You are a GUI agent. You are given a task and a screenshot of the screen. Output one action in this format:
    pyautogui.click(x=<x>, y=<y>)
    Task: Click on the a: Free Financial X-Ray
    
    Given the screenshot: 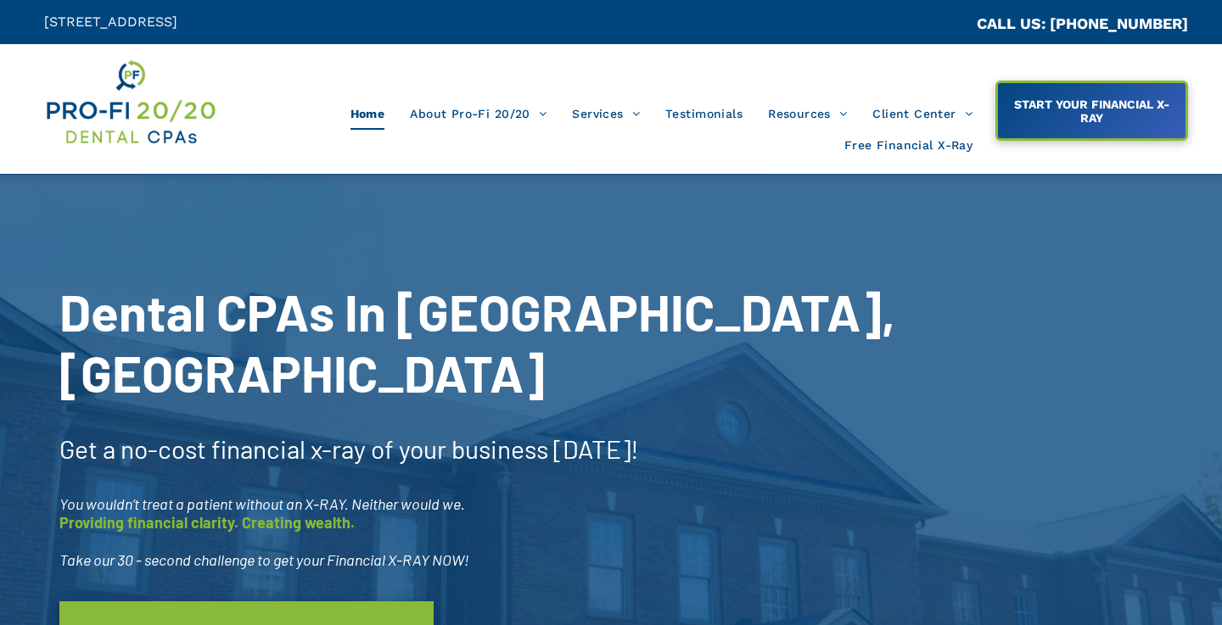 What is the action you would take?
    pyautogui.click(x=908, y=146)
    